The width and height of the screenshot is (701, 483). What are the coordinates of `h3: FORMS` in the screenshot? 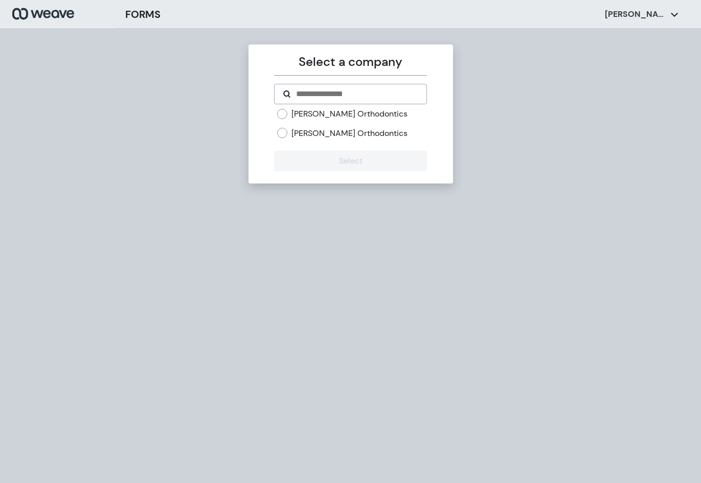 It's located at (143, 14).